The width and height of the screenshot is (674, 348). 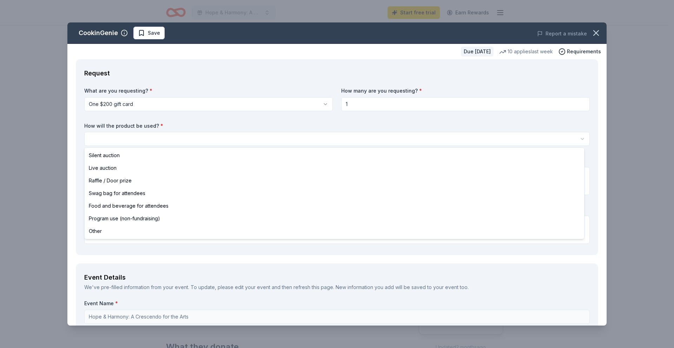 What do you see at coordinates (95, 231) in the screenshot?
I see `span: Other` at bounding box center [95, 231].